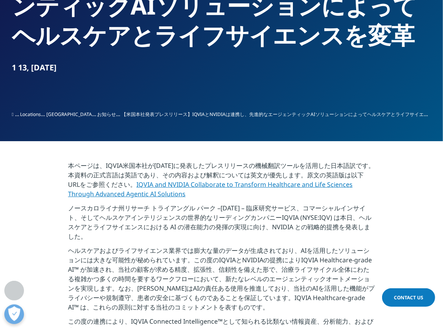 This screenshot has height=328, width=443. I want to click on a: Locations, so click(33, 114).